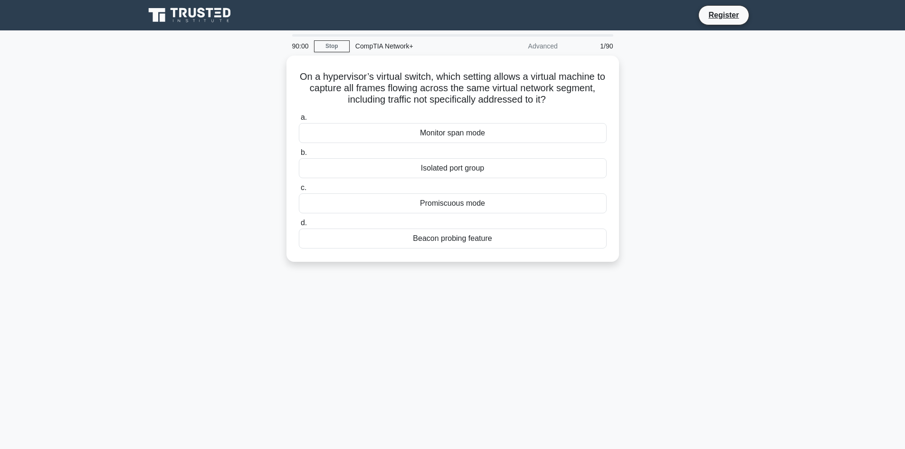 Image resolution: width=905 pixels, height=449 pixels. Describe the element at coordinates (304, 117) in the screenshot. I see `span: a.` at that location.